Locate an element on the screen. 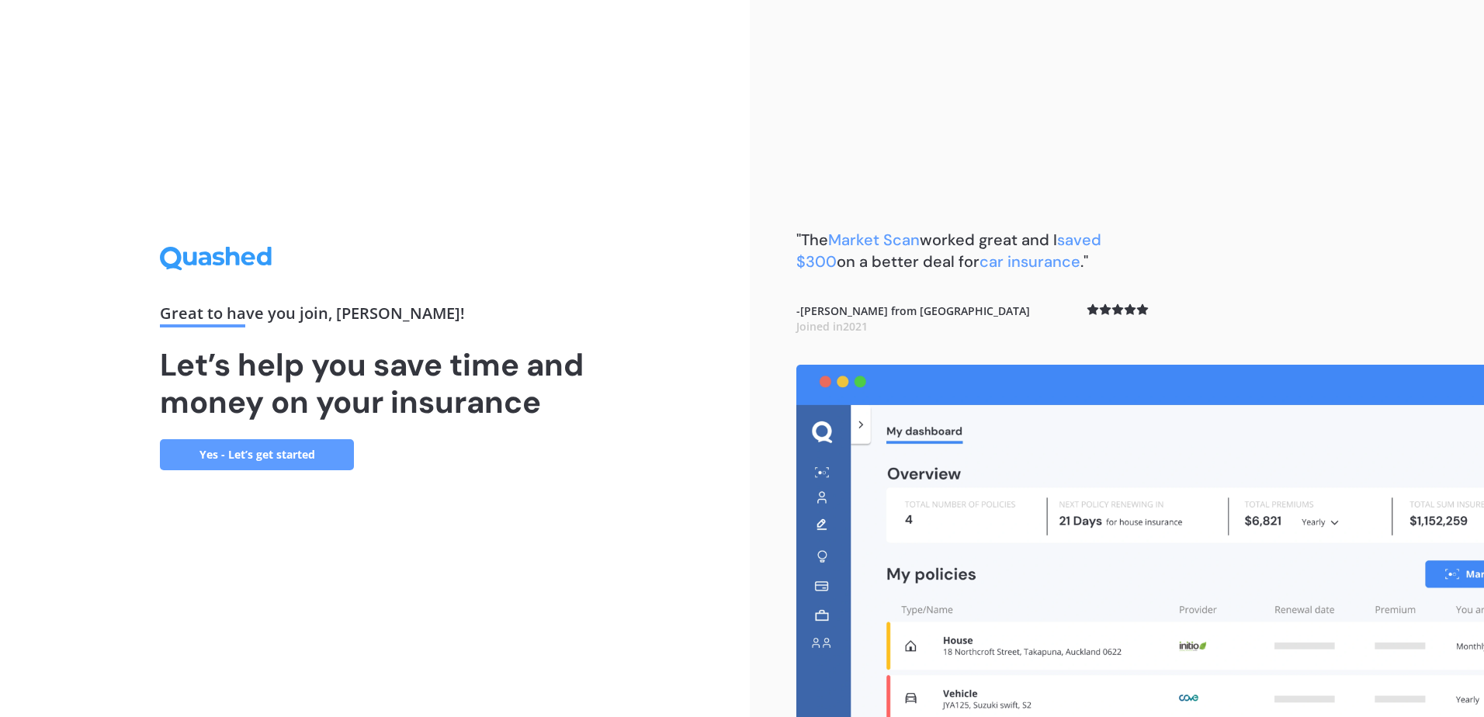 The width and height of the screenshot is (1484, 717). span: Market Scan is located at coordinates (874, 240).